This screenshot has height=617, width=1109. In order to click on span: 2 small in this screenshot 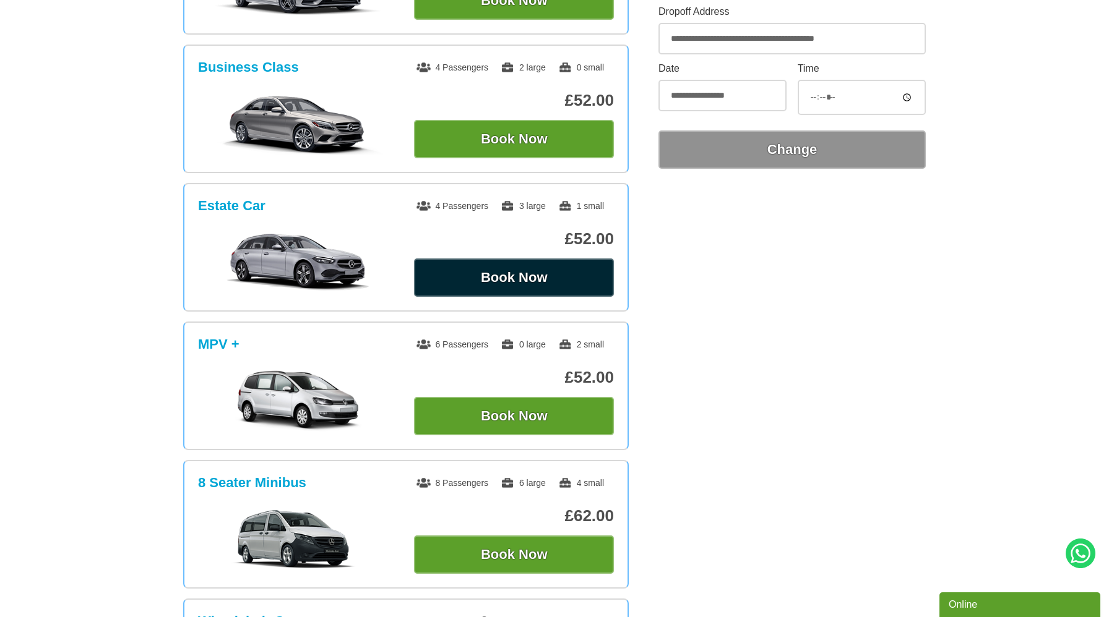, I will do `click(581, 345)`.